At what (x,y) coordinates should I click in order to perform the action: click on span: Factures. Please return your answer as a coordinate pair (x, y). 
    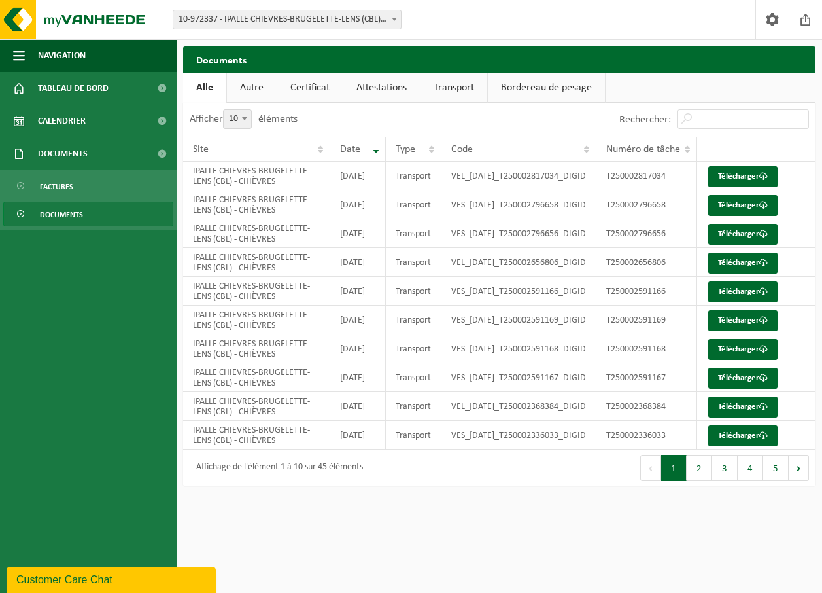
    Looking at the image, I should click on (56, 186).